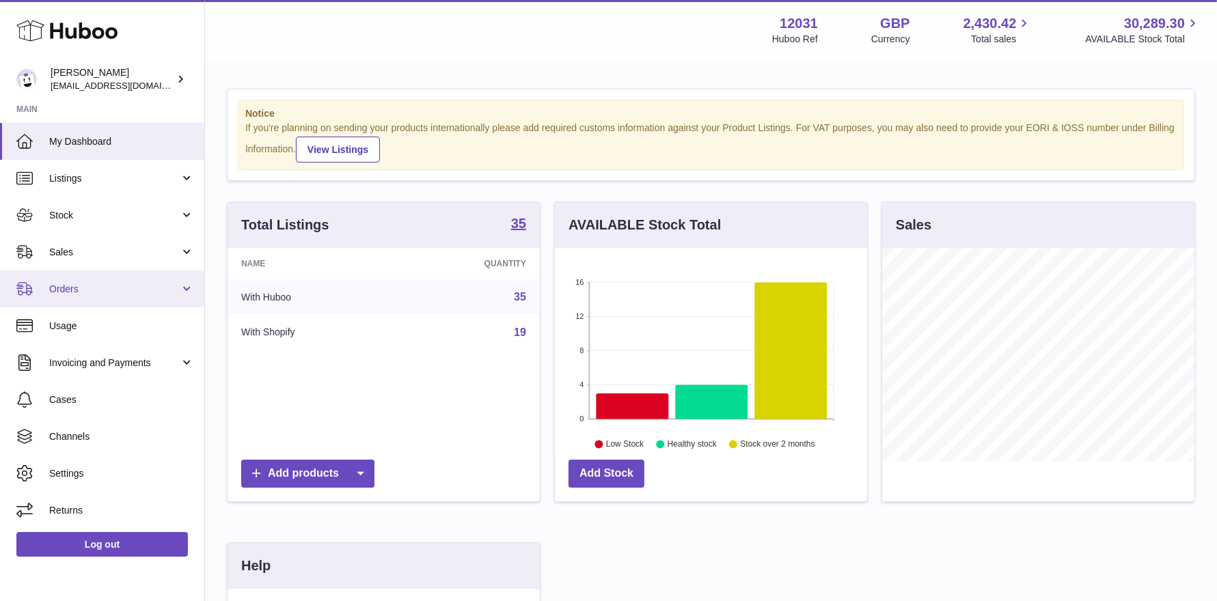  What do you see at coordinates (799, 23) in the screenshot?
I see `strong: 12031` at bounding box center [799, 23].